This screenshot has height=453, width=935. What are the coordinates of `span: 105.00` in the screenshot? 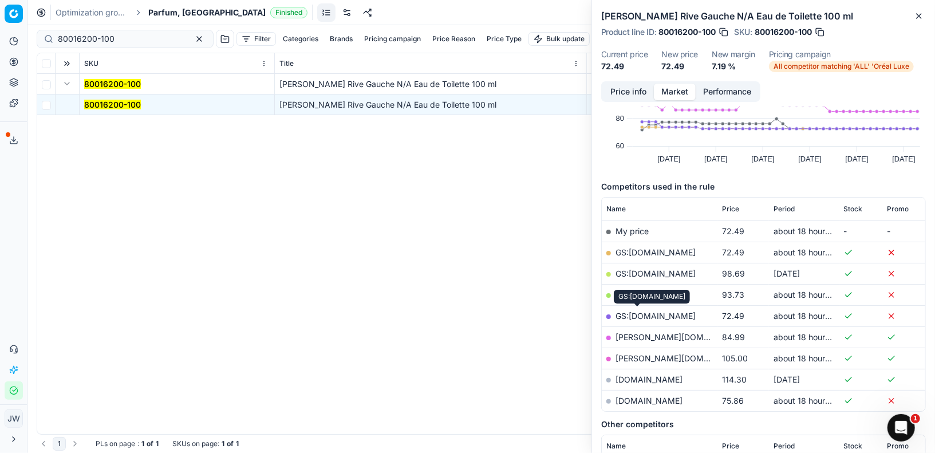 It's located at (734, 358).